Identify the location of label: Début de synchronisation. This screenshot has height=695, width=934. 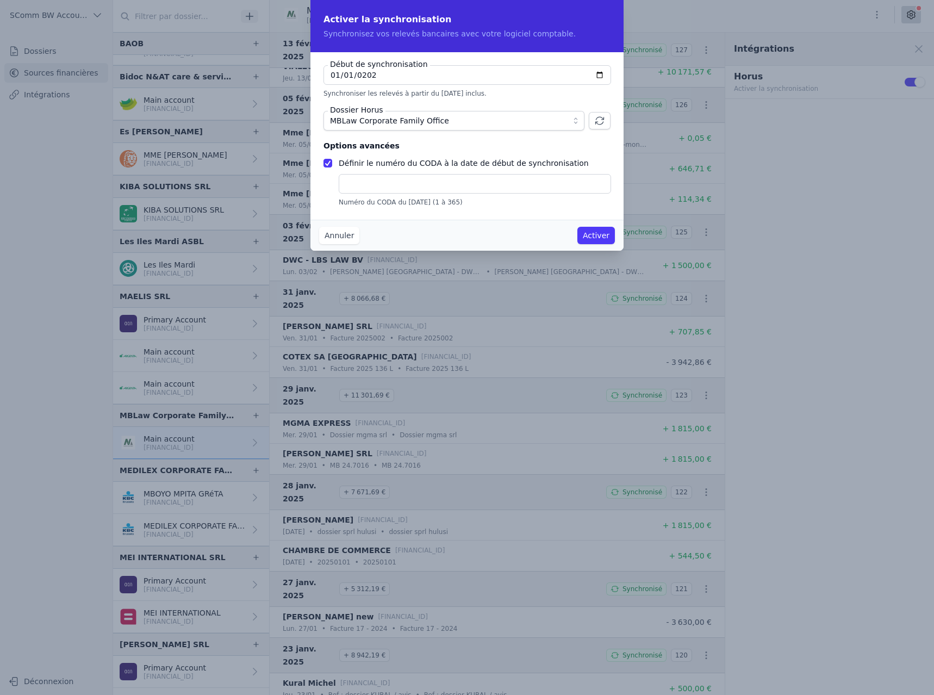
(379, 64).